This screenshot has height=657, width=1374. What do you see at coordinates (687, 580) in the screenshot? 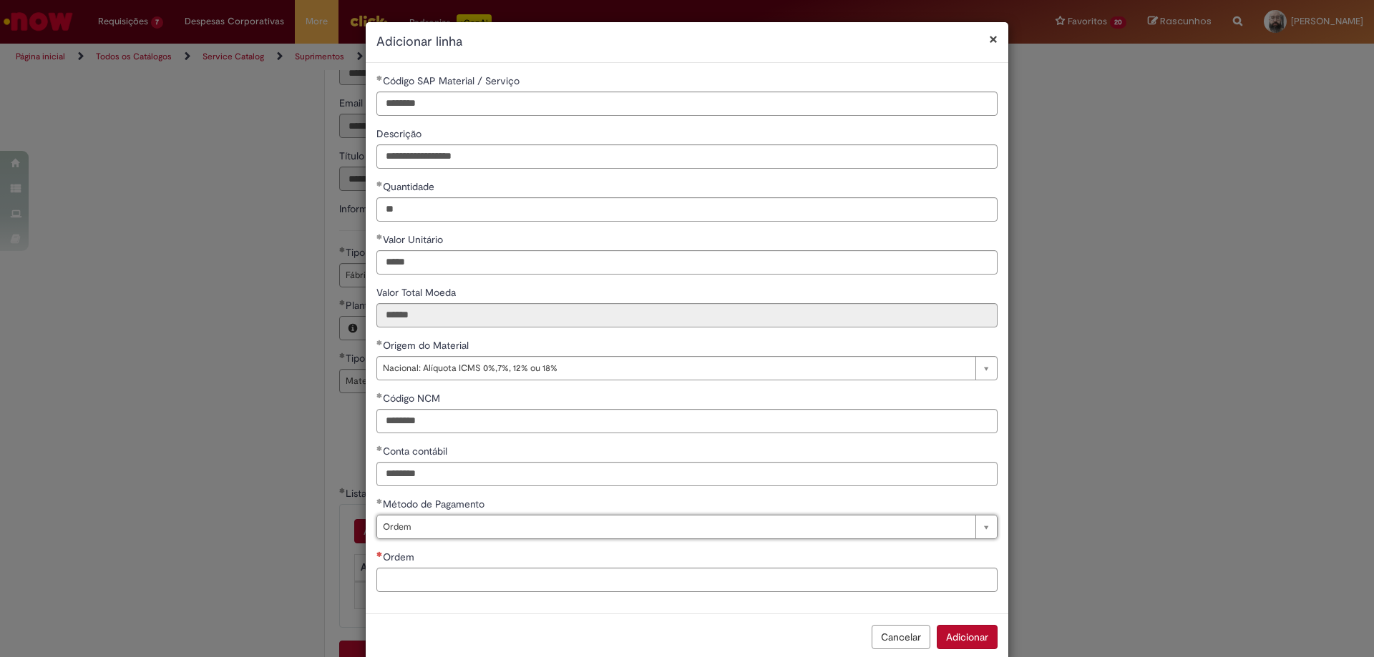
I see `input: Ordem` at bounding box center [687, 580].